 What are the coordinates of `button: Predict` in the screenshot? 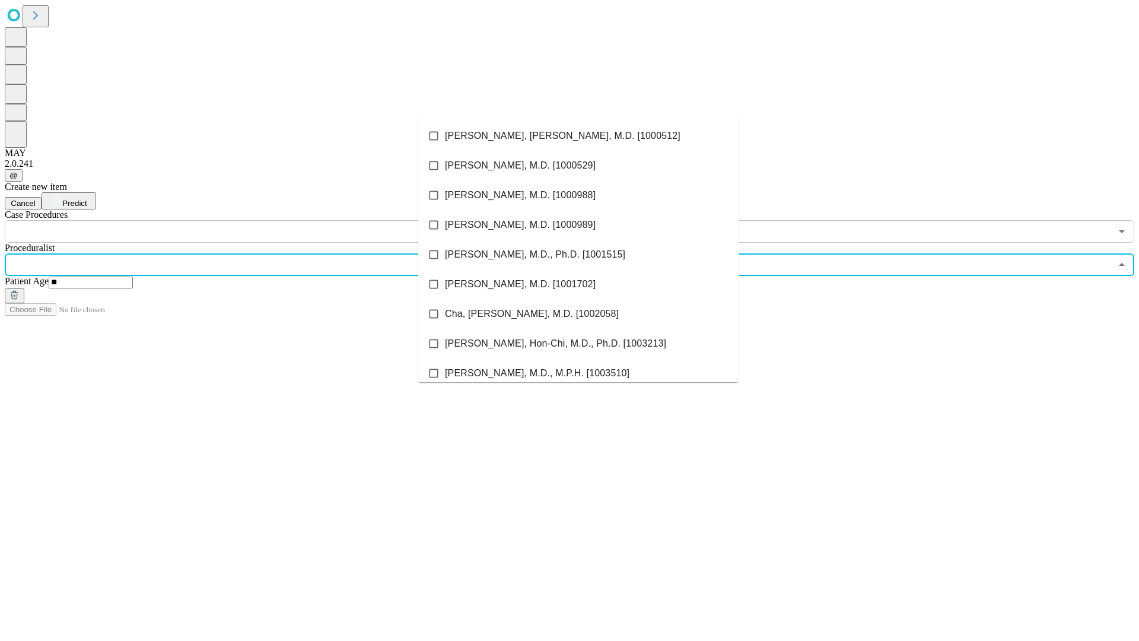 It's located at (69, 201).